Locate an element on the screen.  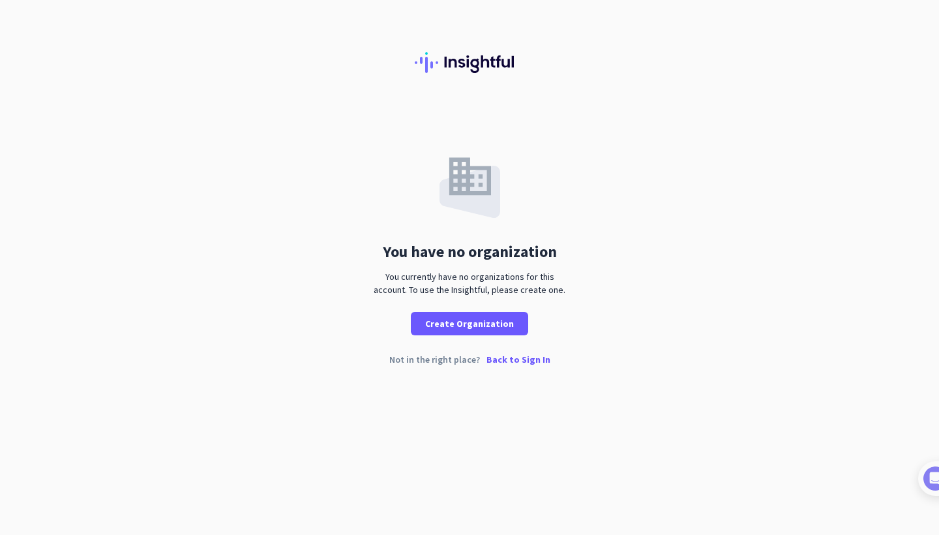
div: You have no organization is located at coordinates (470, 252).